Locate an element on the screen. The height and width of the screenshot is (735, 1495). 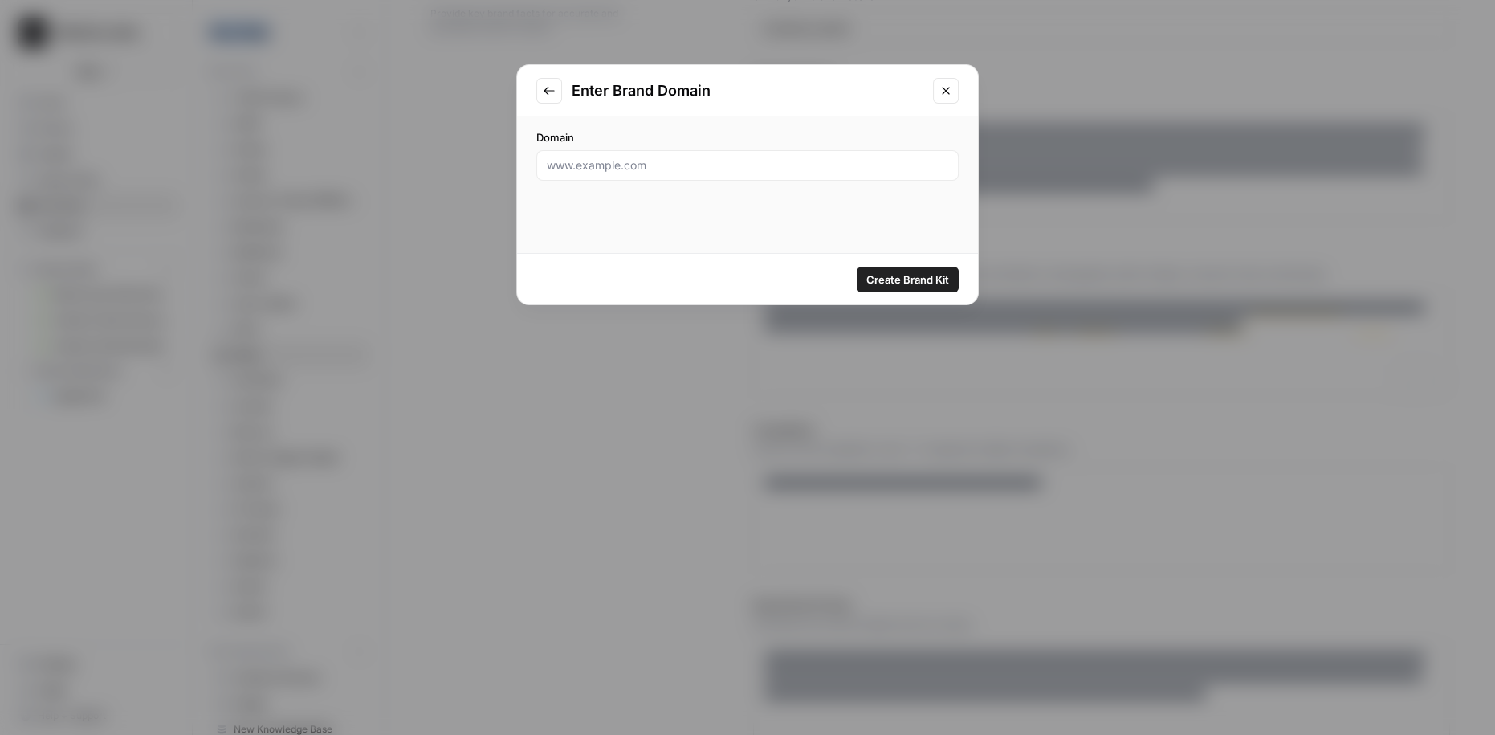
input: www.example.com is located at coordinates (748, 165).